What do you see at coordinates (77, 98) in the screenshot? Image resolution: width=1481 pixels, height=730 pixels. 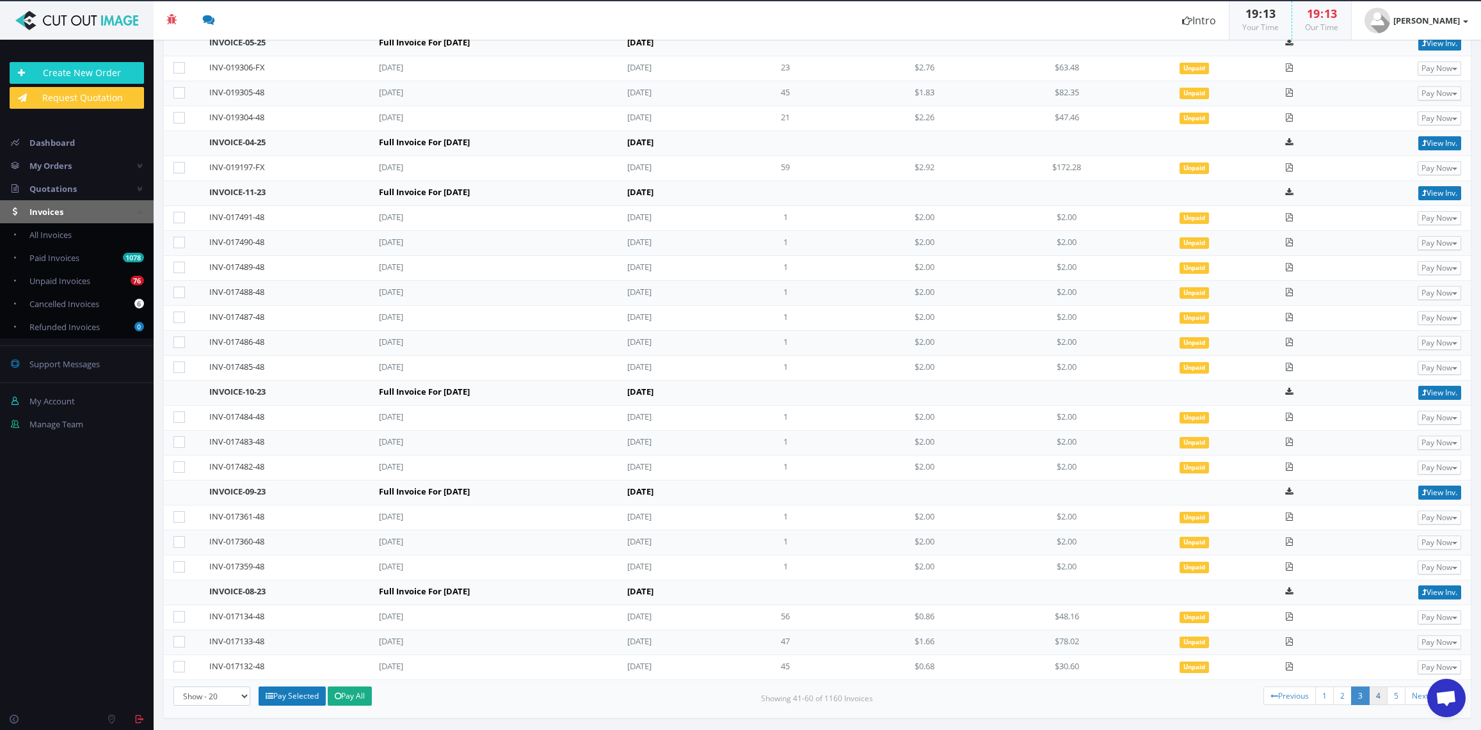 I see `a: Request Quotation` at bounding box center [77, 98].